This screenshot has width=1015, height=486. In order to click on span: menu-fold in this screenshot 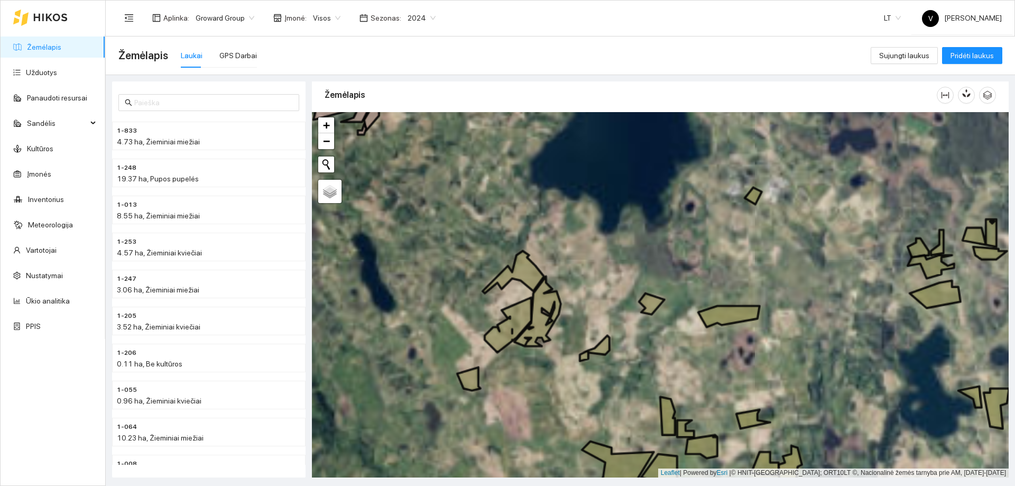, I will do `click(129, 18)`.